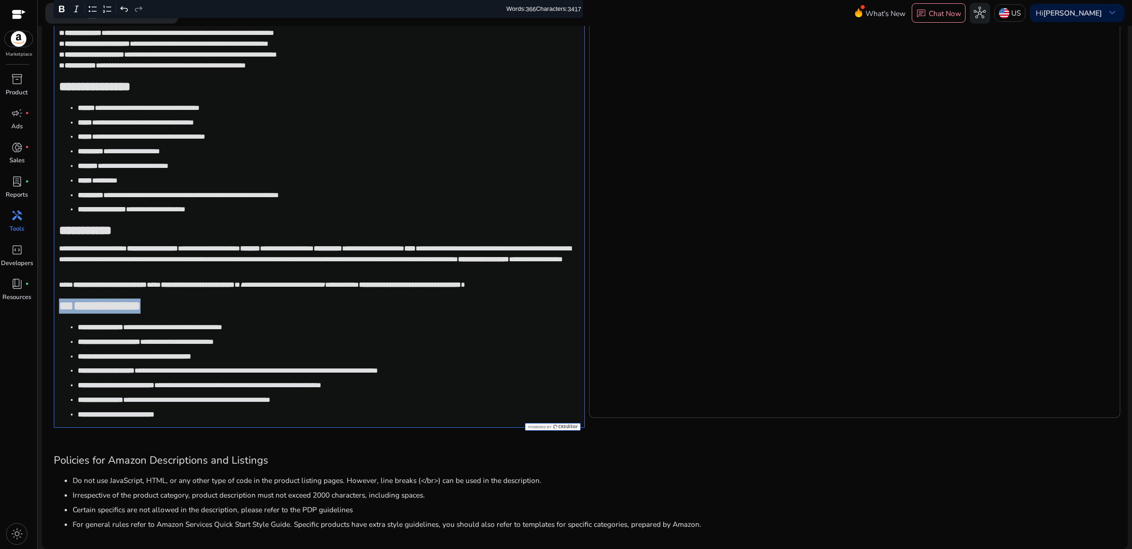 The image size is (1132, 549). Describe the element at coordinates (17, 182) in the screenshot. I see `span: lab_profile` at that location.